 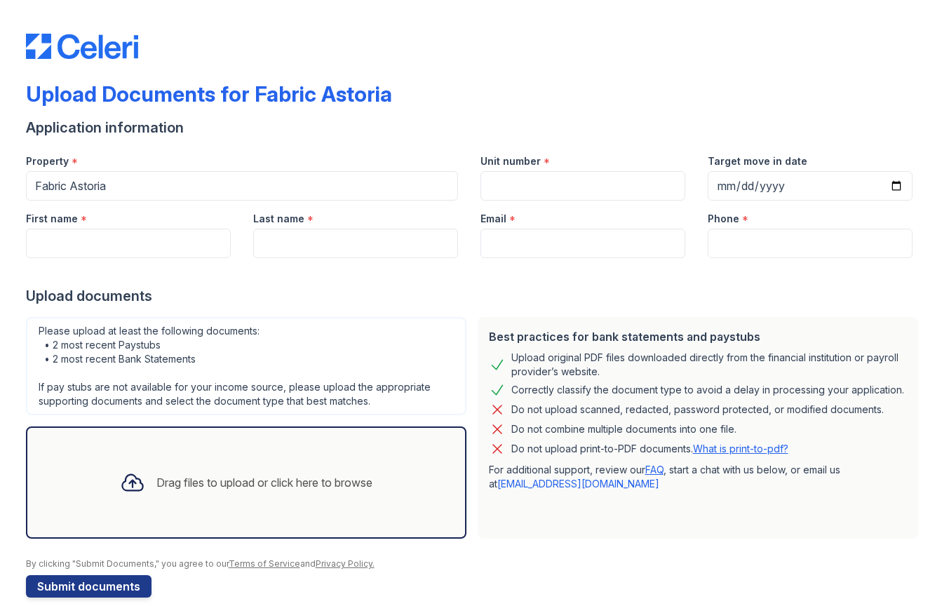 I want to click on div: Please upload at least the following documents: • 2 most recent Paystubs • 2 most recent Bank Sta..., so click(x=246, y=366).